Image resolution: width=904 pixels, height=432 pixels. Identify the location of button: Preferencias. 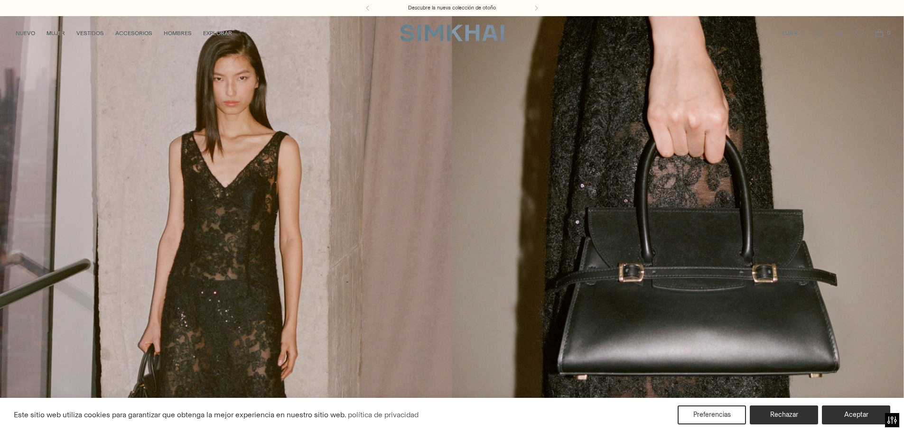
(712, 415).